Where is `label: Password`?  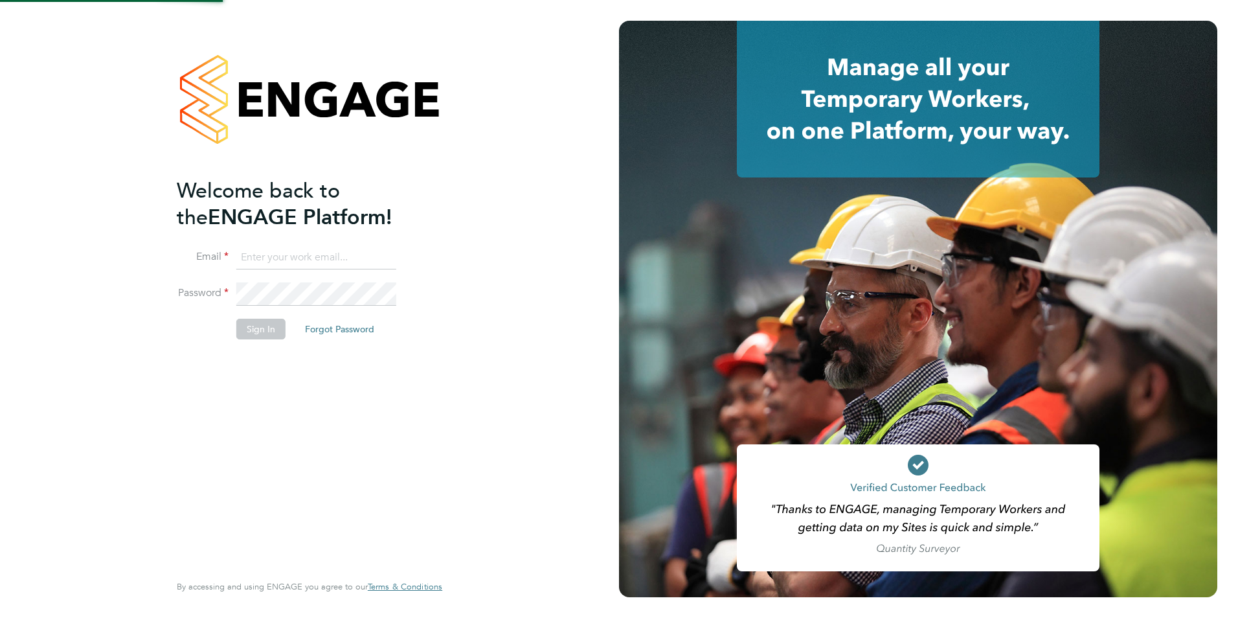
label: Password is located at coordinates (203, 293).